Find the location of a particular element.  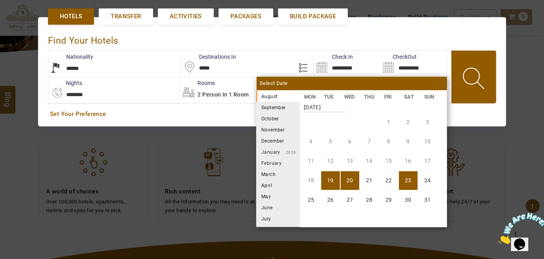

span: Transfer is located at coordinates (126, 16).